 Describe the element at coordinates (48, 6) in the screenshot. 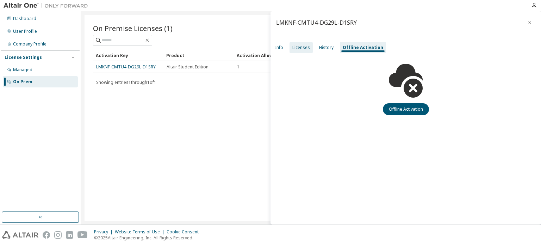

I see `img: Altair One` at that location.